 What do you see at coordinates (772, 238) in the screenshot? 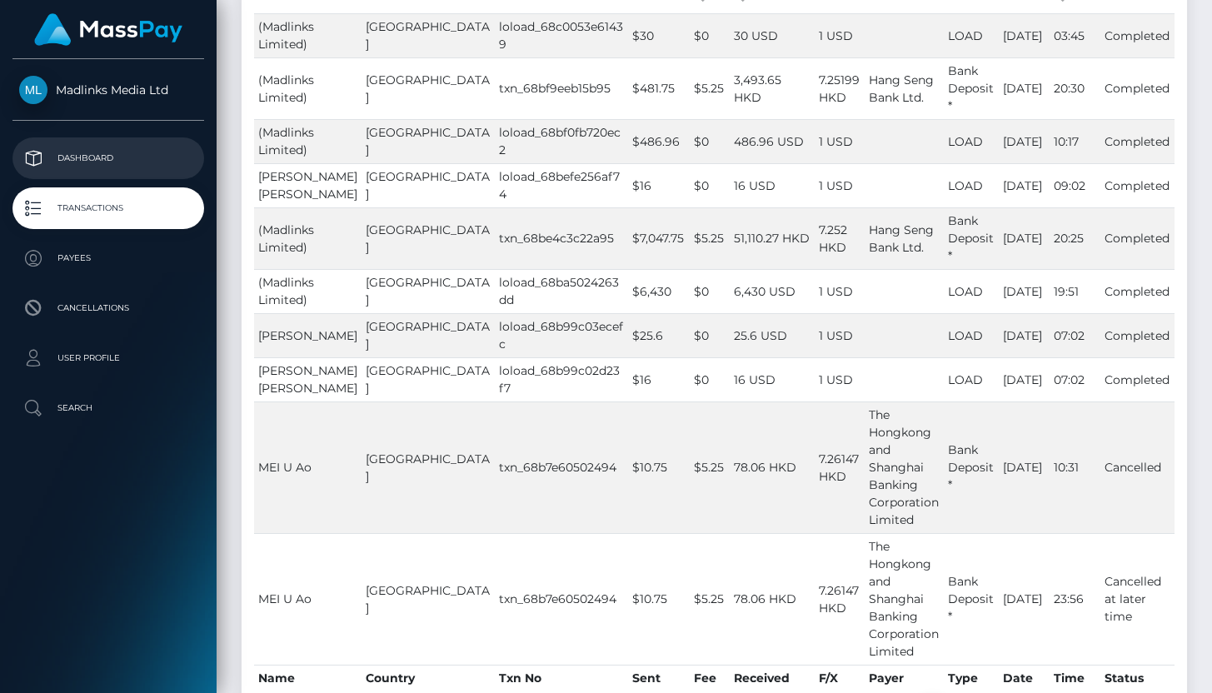
I see `td: 51,110.27 HKD` at bounding box center [772, 238].